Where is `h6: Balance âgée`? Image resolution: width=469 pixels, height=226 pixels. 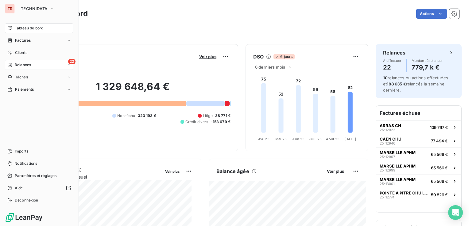
h6: Balance âgée is located at coordinates (233, 172).